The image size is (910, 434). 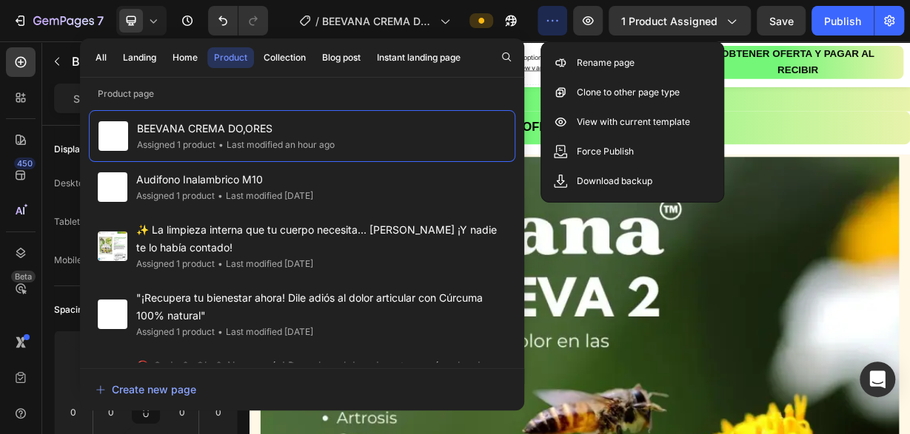 I want to click on div: Rich Text Editor. Editing area: main, so click(x=737, y=29).